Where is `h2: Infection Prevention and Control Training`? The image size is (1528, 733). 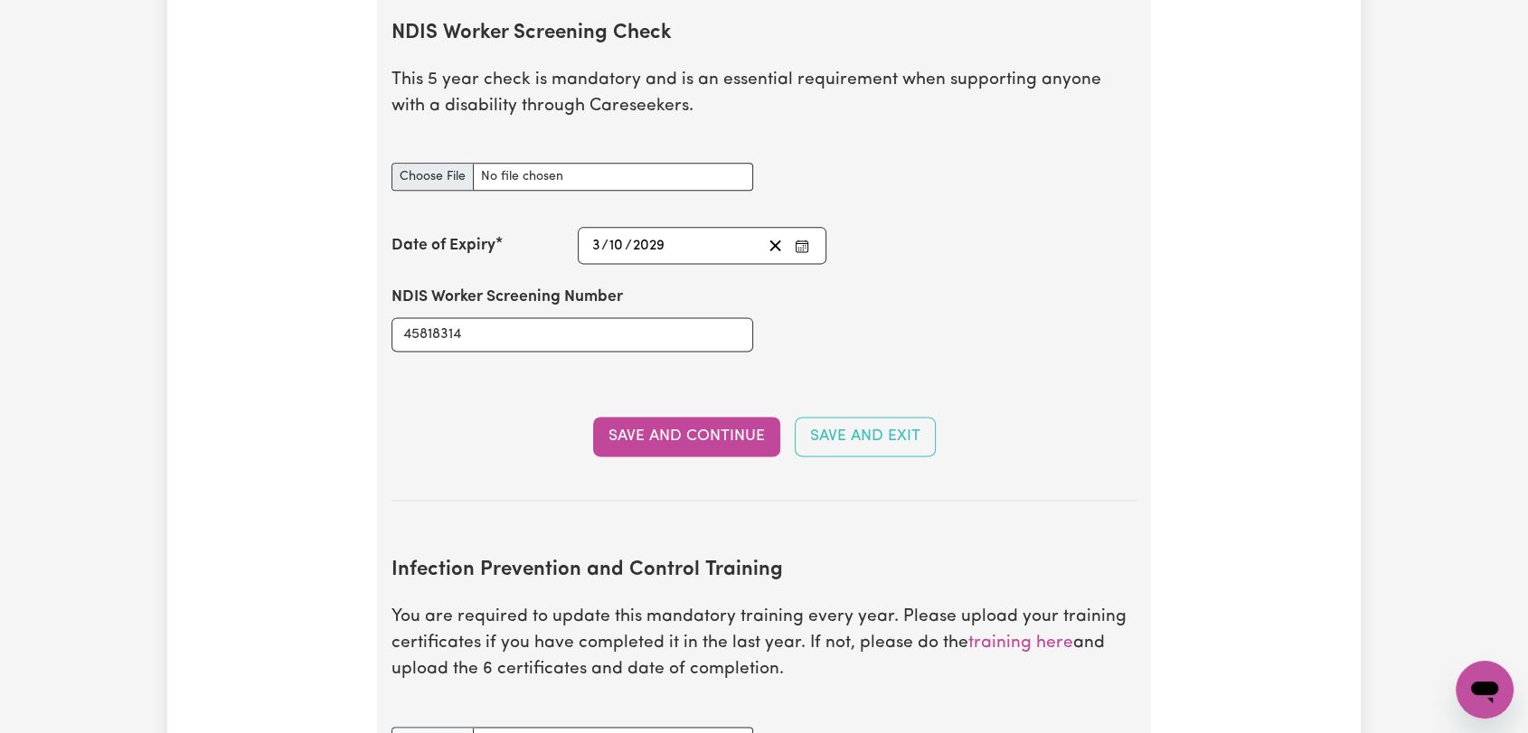
h2: Infection Prevention and Control Training is located at coordinates (764, 570).